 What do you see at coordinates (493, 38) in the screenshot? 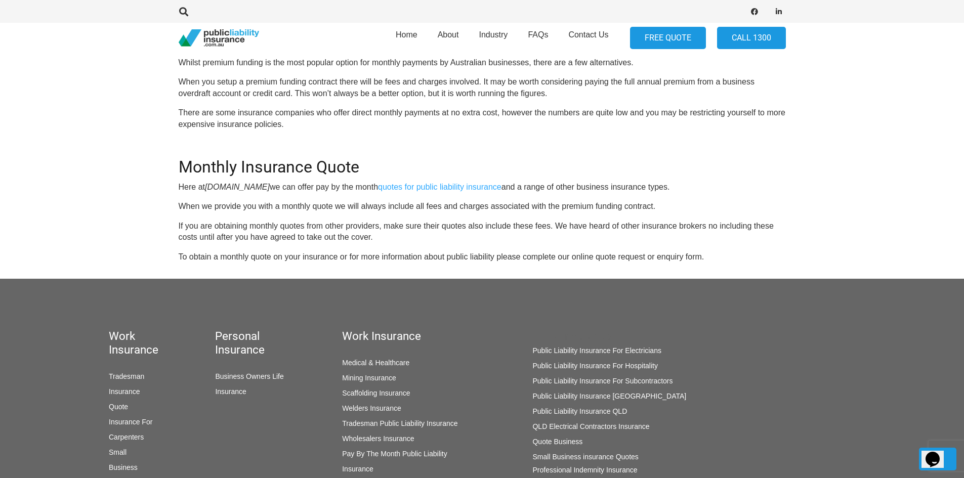
I see `a: Industry` at bounding box center [493, 38].